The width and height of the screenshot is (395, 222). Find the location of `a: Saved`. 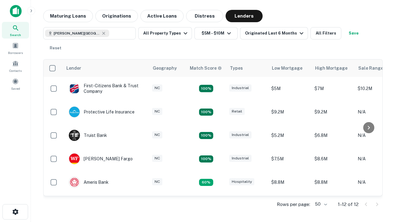

a: Saved is located at coordinates (15, 84).